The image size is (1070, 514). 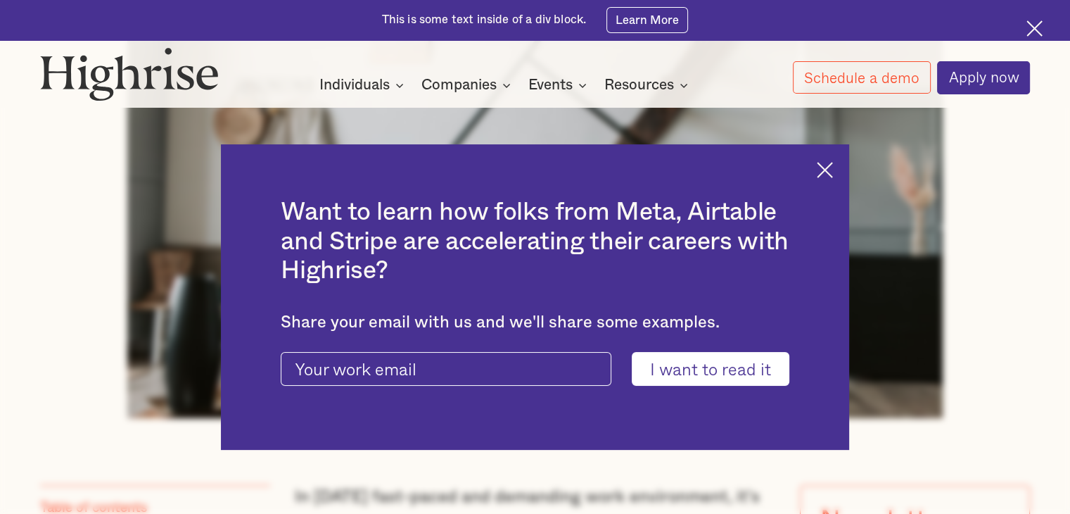 What do you see at coordinates (647, 20) in the screenshot?
I see `a: Learn More` at bounding box center [647, 20].